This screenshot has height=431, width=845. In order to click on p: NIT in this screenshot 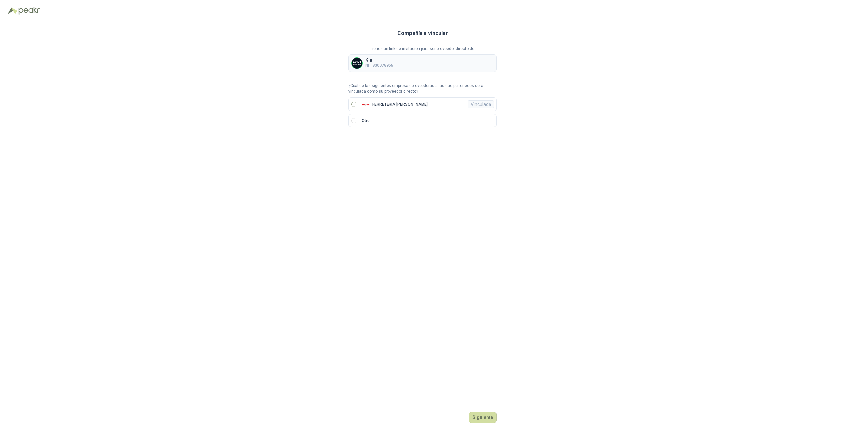, I will do `click(379, 65)`.